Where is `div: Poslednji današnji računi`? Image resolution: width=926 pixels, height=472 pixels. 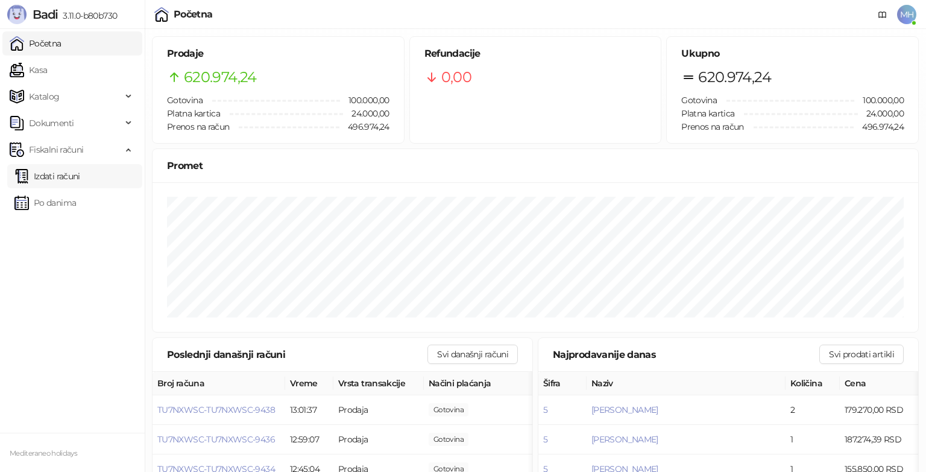 div: Poslednji današnji računi is located at coordinates (297, 354).